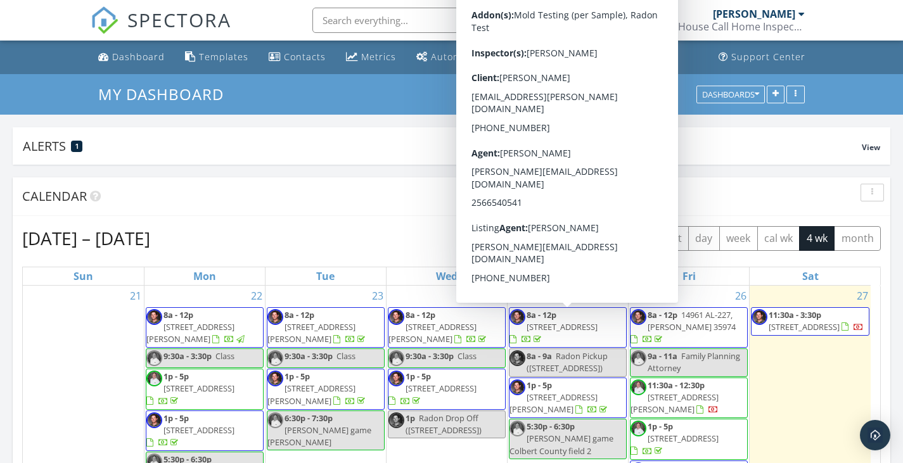 The width and height of the screenshot is (903, 463). What do you see at coordinates (179, 20) in the screenshot?
I see `span: SPECTORA` at bounding box center [179, 20].